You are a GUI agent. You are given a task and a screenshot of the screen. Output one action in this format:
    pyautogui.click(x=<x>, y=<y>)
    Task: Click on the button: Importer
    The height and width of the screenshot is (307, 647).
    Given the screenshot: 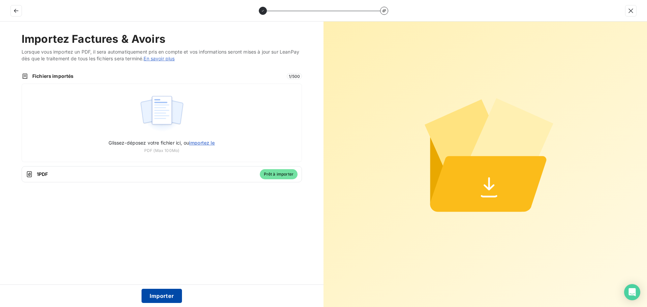 What is the action you would take?
    pyautogui.click(x=162, y=296)
    